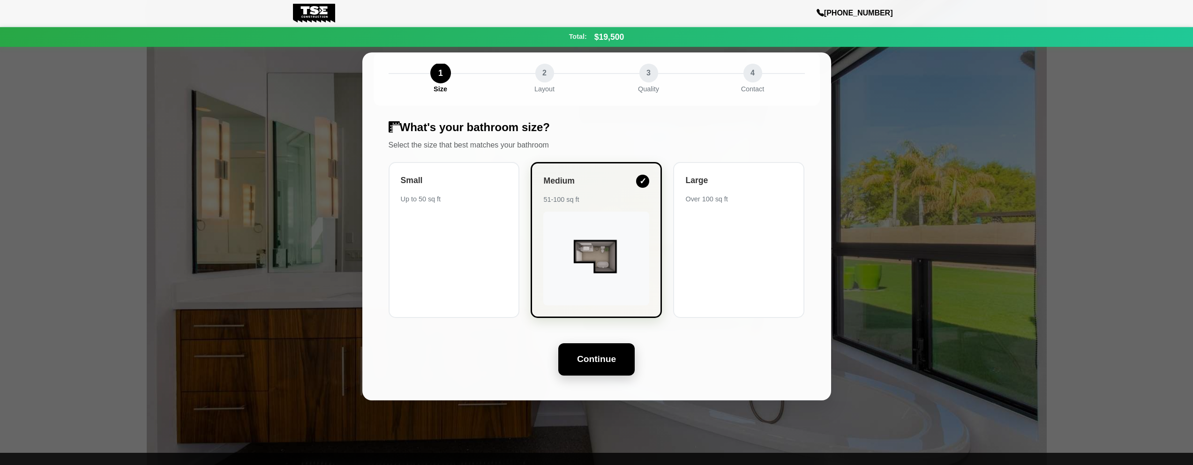 This screenshot has width=1193, height=465. What do you see at coordinates (609, 37) in the screenshot?
I see `span: $19,500` at bounding box center [609, 37].